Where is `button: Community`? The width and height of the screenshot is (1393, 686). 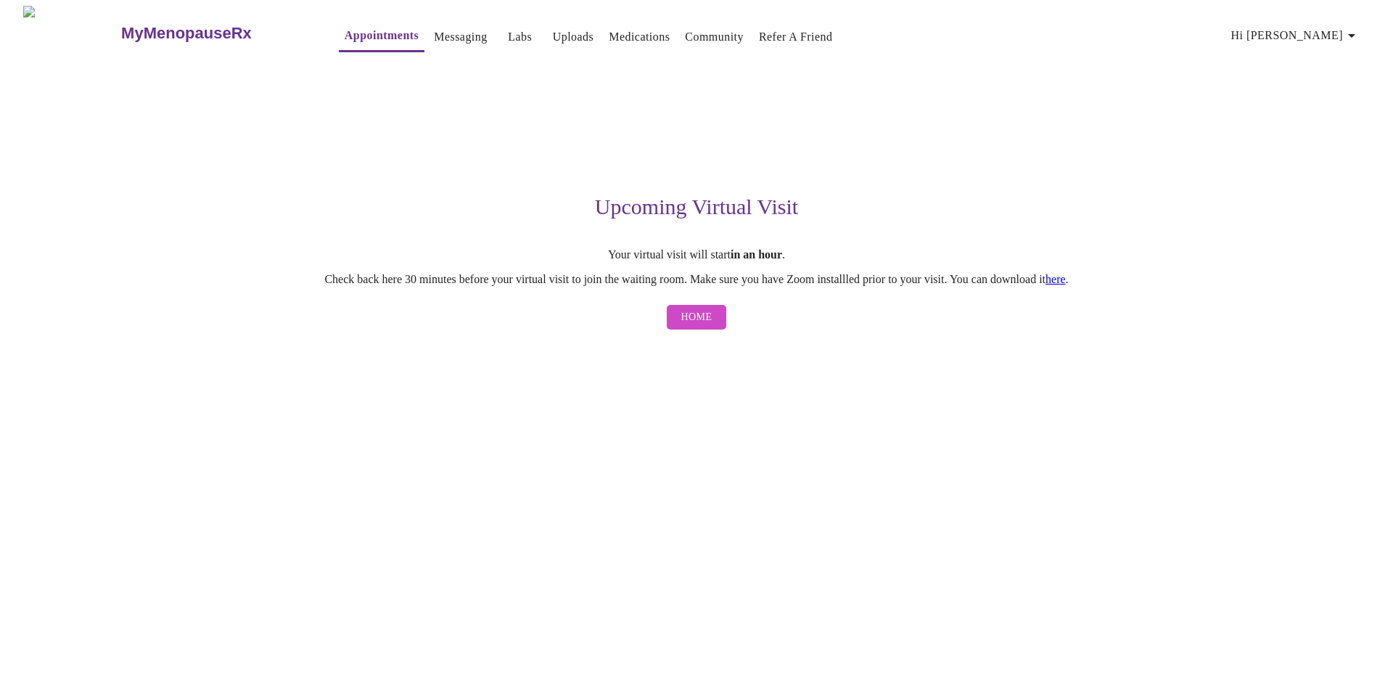 button: Community is located at coordinates (714, 37).